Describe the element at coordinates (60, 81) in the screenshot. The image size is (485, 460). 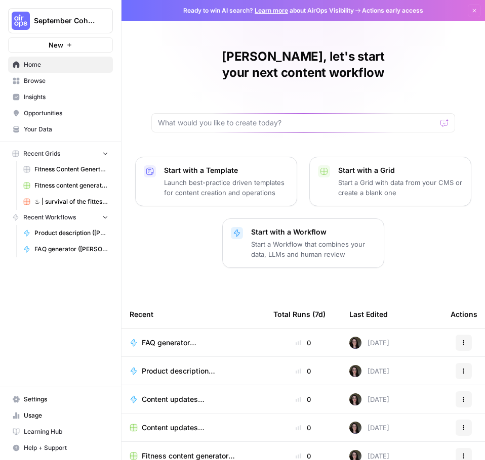
I see `a: Browse` at that location.